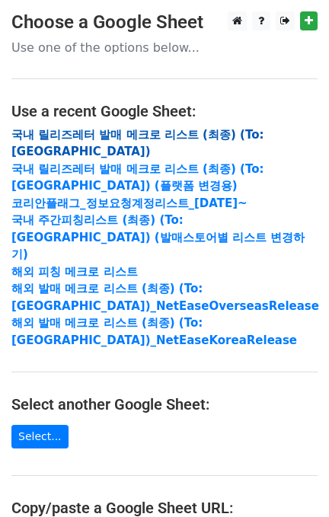 This screenshot has height=517, width=329. I want to click on h4: Use a recent Google Sheet:, so click(164, 111).